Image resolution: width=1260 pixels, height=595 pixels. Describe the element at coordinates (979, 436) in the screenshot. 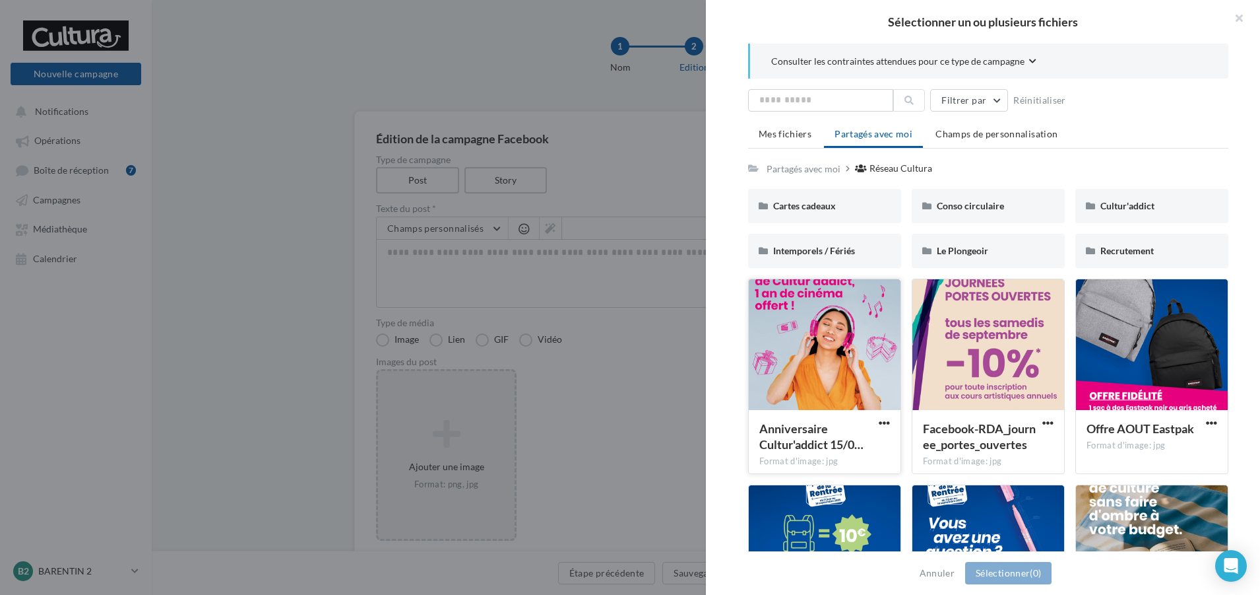

I see `span: Facebook-RDA_journee_portes_ouvertes` at that location.